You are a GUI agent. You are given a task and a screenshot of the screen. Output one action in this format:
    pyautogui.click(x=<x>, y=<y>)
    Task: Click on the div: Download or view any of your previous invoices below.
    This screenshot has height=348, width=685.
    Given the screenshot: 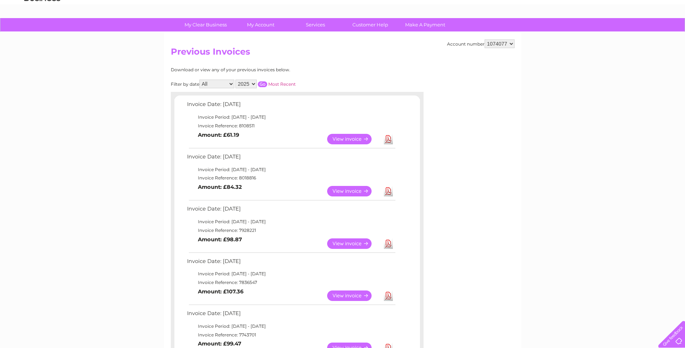 What is the action you would take?
    pyautogui.click(x=266, y=70)
    